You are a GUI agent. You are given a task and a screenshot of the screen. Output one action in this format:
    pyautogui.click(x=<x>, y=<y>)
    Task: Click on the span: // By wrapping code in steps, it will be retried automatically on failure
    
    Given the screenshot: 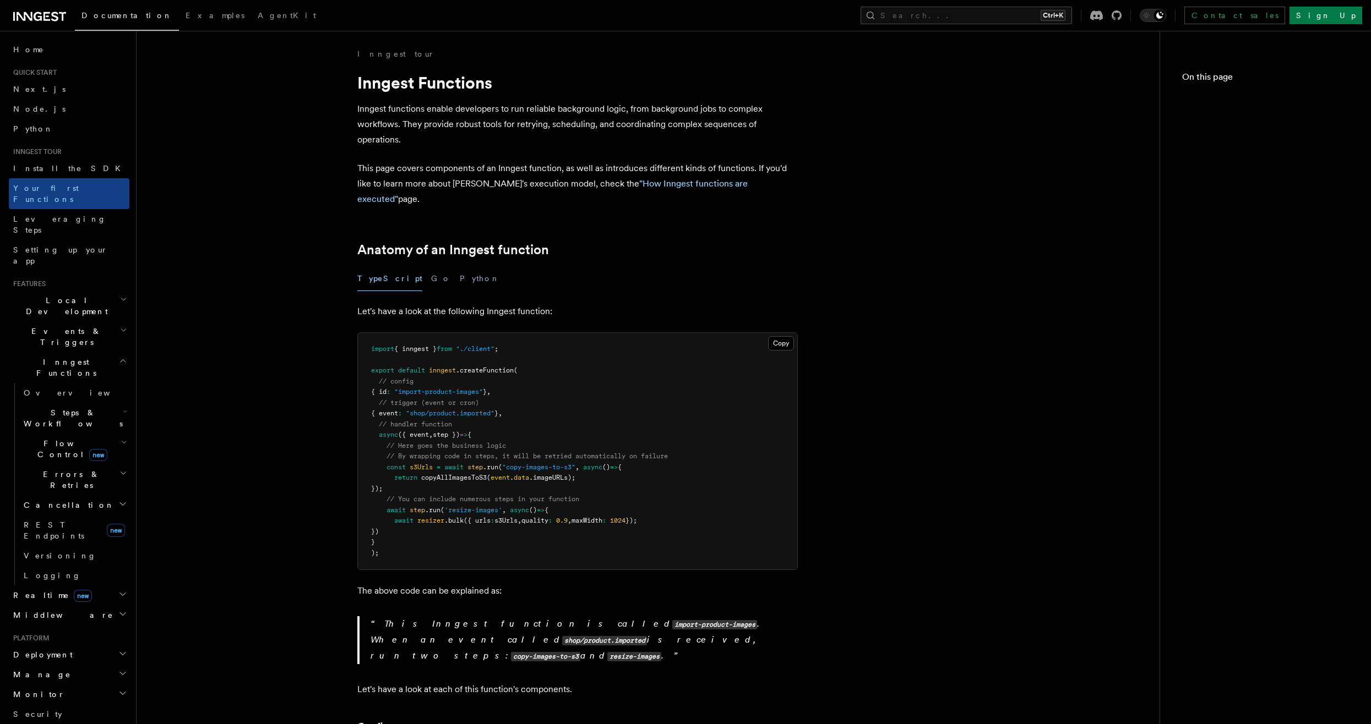 What is the action you would take?
    pyautogui.click(x=527, y=456)
    